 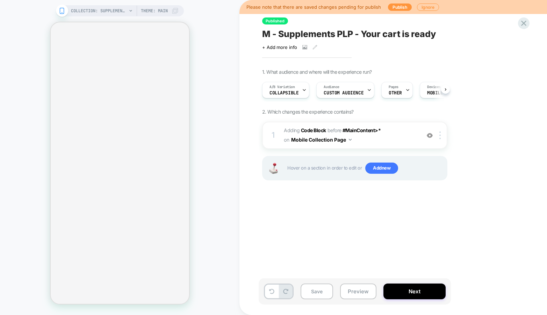 What do you see at coordinates (344, 93) in the screenshot?
I see `span: Custom Audience` at bounding box center [344, 93].